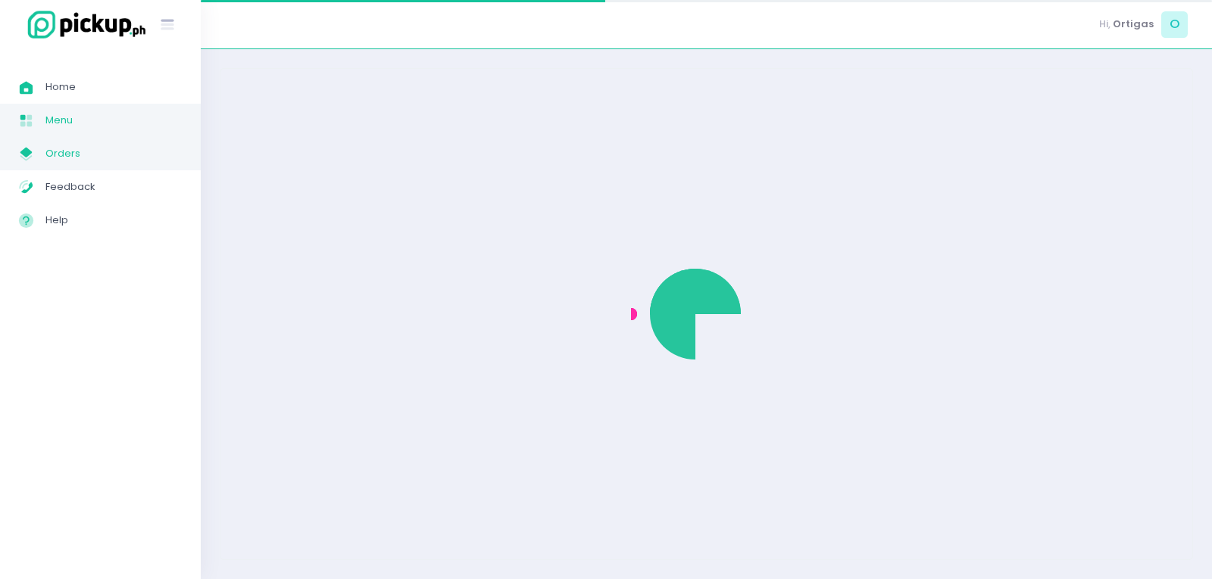 This screenshot has height=579, width=1212. What do you see at coordinates (114, 87) in the screenshot?
I see `span: Home` at bounding box center [114, 87].